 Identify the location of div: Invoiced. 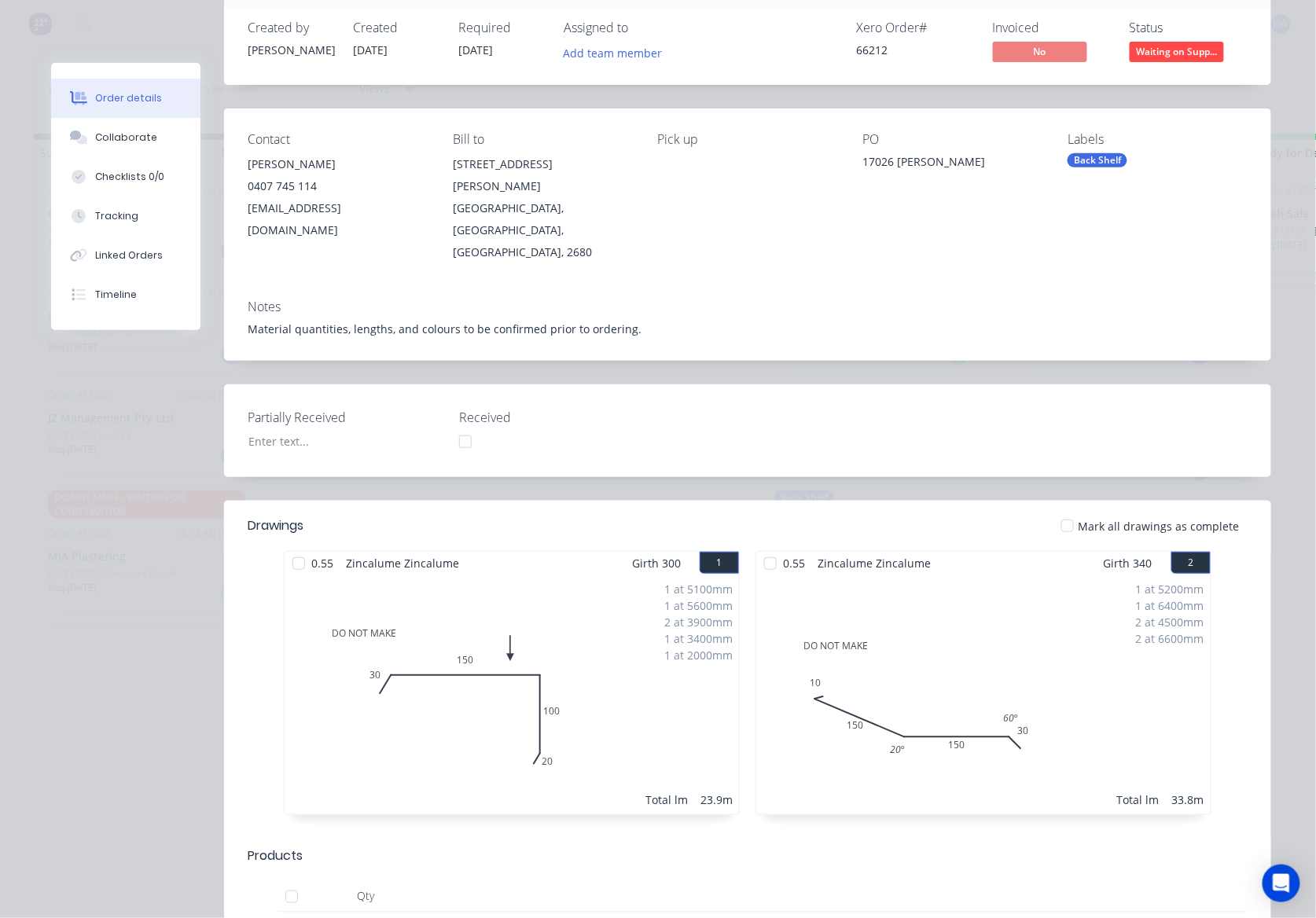
(1052, 28).